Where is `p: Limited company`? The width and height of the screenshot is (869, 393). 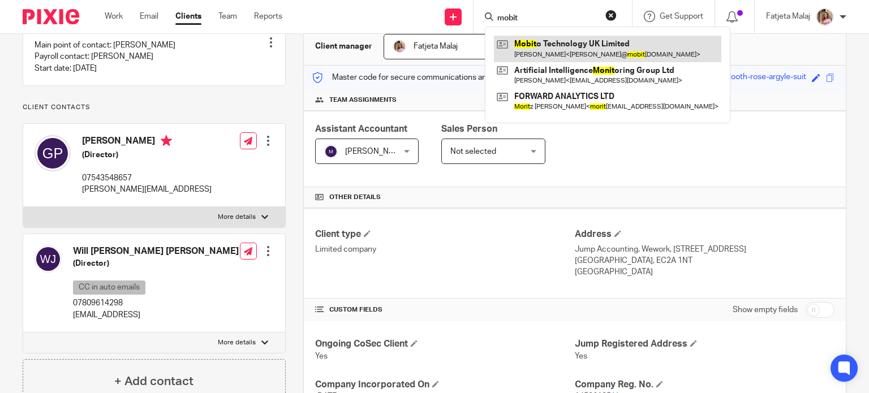
p: Limited company is located at coordinates (445, 249).